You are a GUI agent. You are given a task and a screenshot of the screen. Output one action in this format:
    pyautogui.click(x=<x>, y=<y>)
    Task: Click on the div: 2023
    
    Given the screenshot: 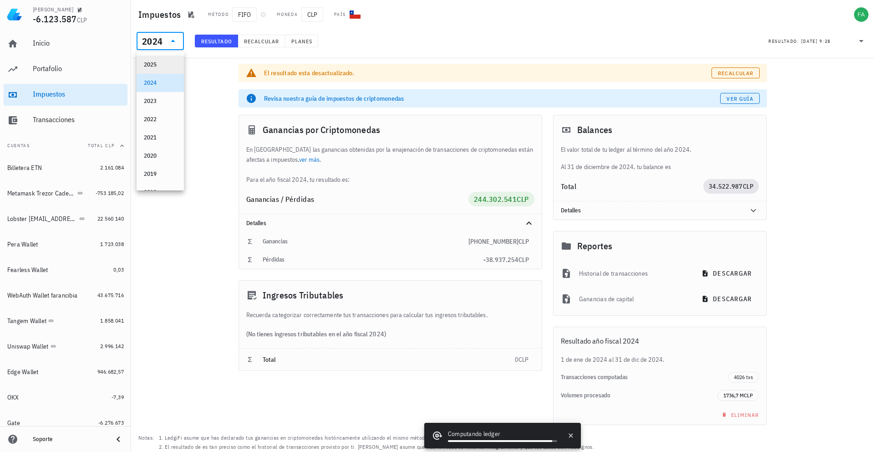 What is the action you would take?
    pyautogui.click(x=160, y=101)
    